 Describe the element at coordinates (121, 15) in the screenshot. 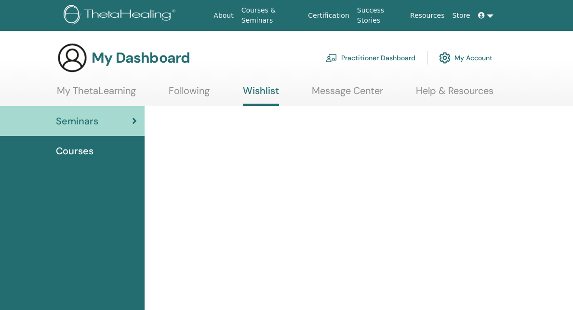

I see `img: logo.png` at that location.